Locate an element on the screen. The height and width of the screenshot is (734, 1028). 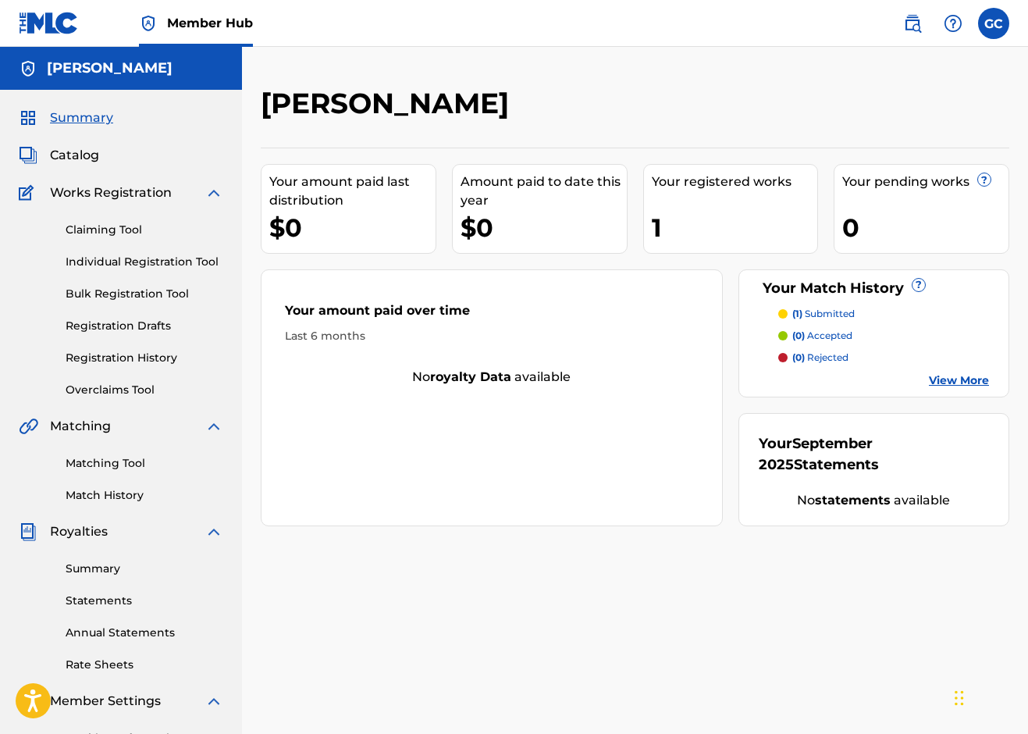
span: September 2025 is located at coordinates (816, 454).